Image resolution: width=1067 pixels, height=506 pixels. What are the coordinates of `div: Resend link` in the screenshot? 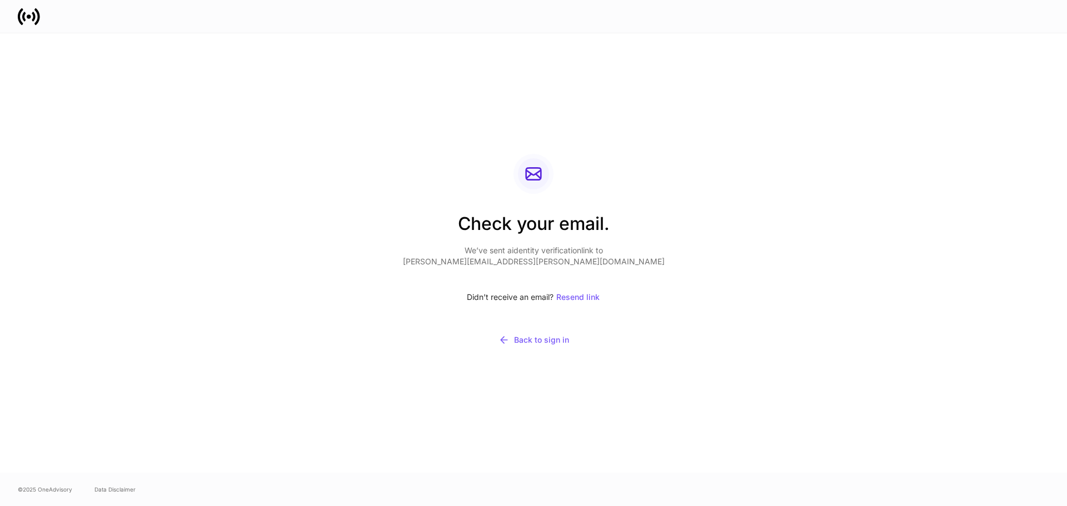 It's located at (578, 297).